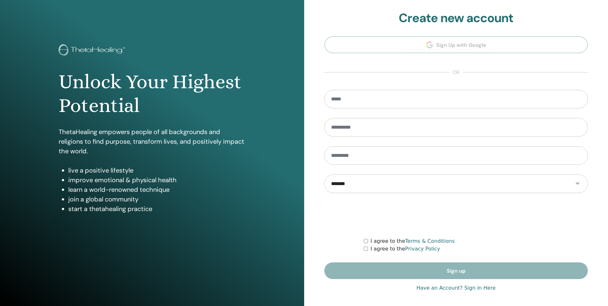  What do you see at coordinates (152, 141) in the screenshot?
I see `p: ThetaHealing empowers people of all backgrounds and religions to find purpose, transform lives, a...` at bounding box center [152, 141].